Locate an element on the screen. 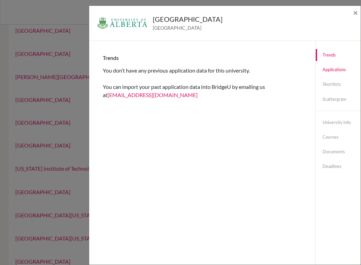  p: You can import your past application data into BridgeU by emailing us at is located at coordinates (202, 91).